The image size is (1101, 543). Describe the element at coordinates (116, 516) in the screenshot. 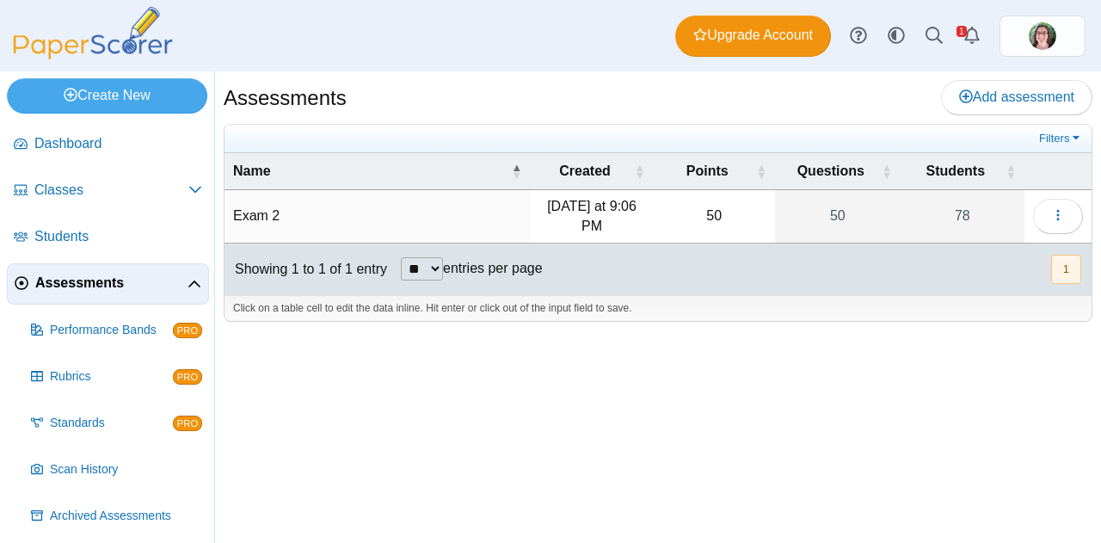

I see `a: Archived Assessments` at that location.